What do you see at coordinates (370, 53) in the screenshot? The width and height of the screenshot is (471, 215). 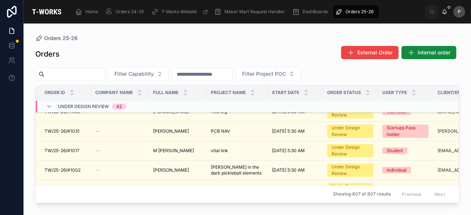 I see `button: External Order` at bounding box center [370, 53].